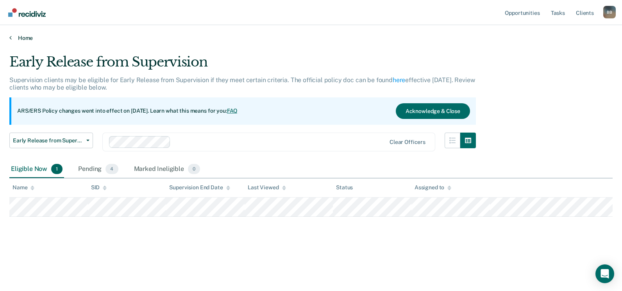  What do you see at coordinates (399, 80) in the screenshot?
I see `a: here` at bounding box center [399, 80].